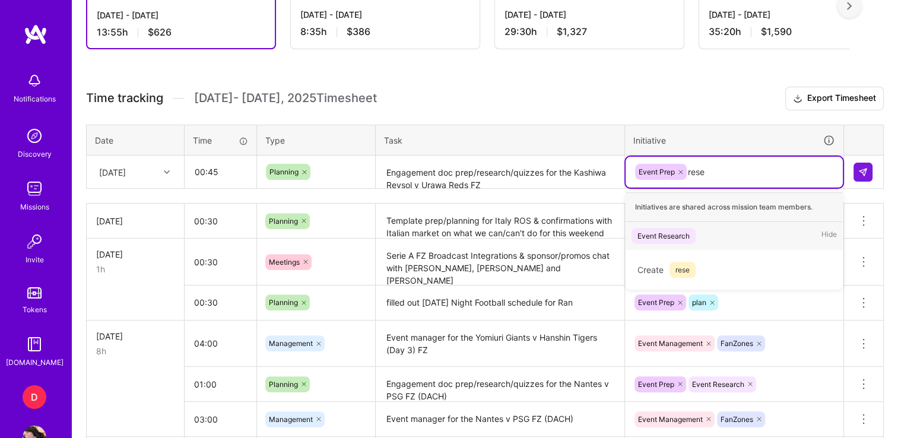  I want to click on textarea: Event manager for the Yomiuri Giants v Hanshin Tigers (Day 3) FZ, so click(500, 344).